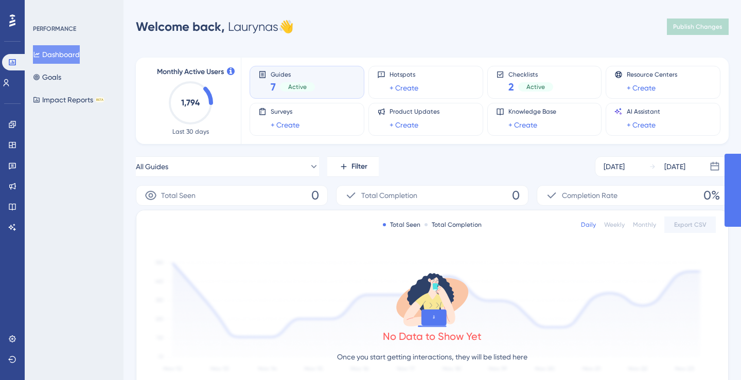  Describe the element at coordinates (389, 195) in the screenshot. I see `span: Total Completion` at that location.